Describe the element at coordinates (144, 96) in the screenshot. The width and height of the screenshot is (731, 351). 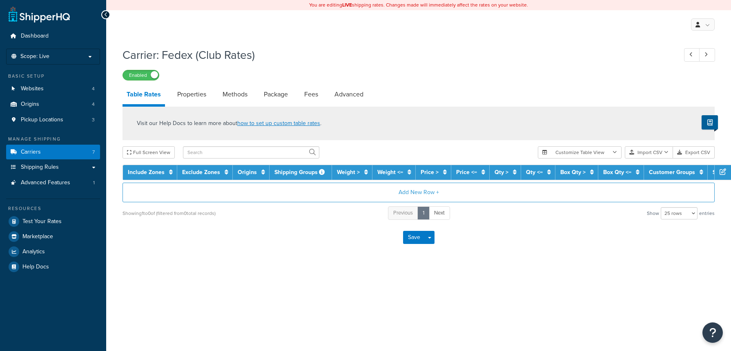
I see `a: Table Rates` at that location.